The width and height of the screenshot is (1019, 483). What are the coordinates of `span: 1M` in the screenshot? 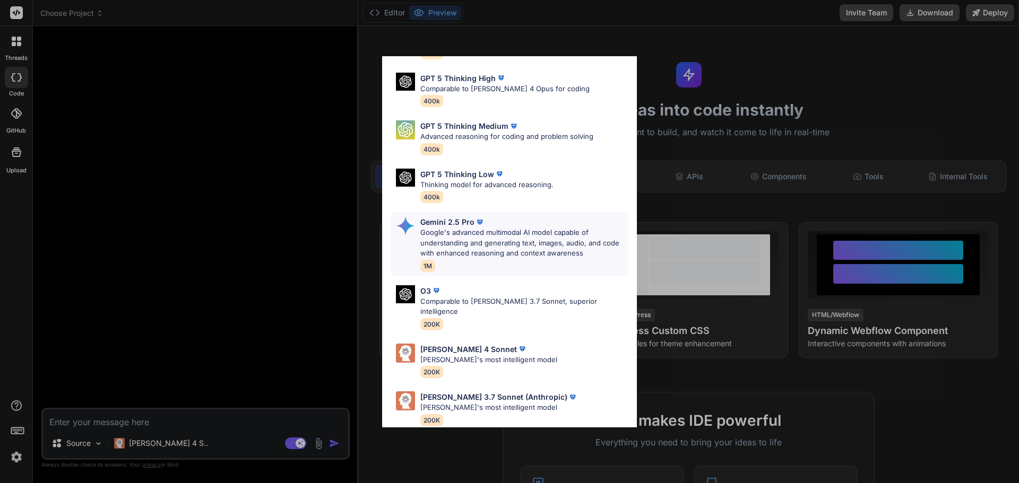 It's located at (428, 266).